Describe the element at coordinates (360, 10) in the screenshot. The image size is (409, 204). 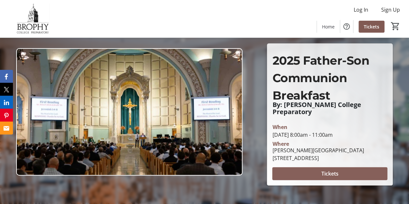
I see `span: Log In` at that location.